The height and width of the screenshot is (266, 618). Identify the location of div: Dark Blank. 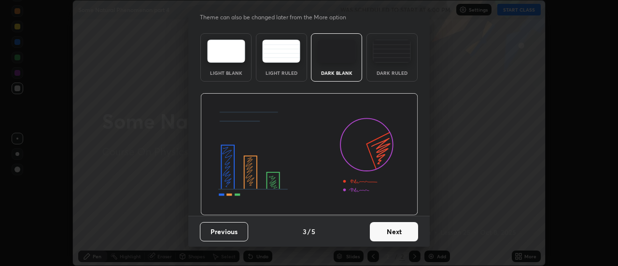
(337, 73).